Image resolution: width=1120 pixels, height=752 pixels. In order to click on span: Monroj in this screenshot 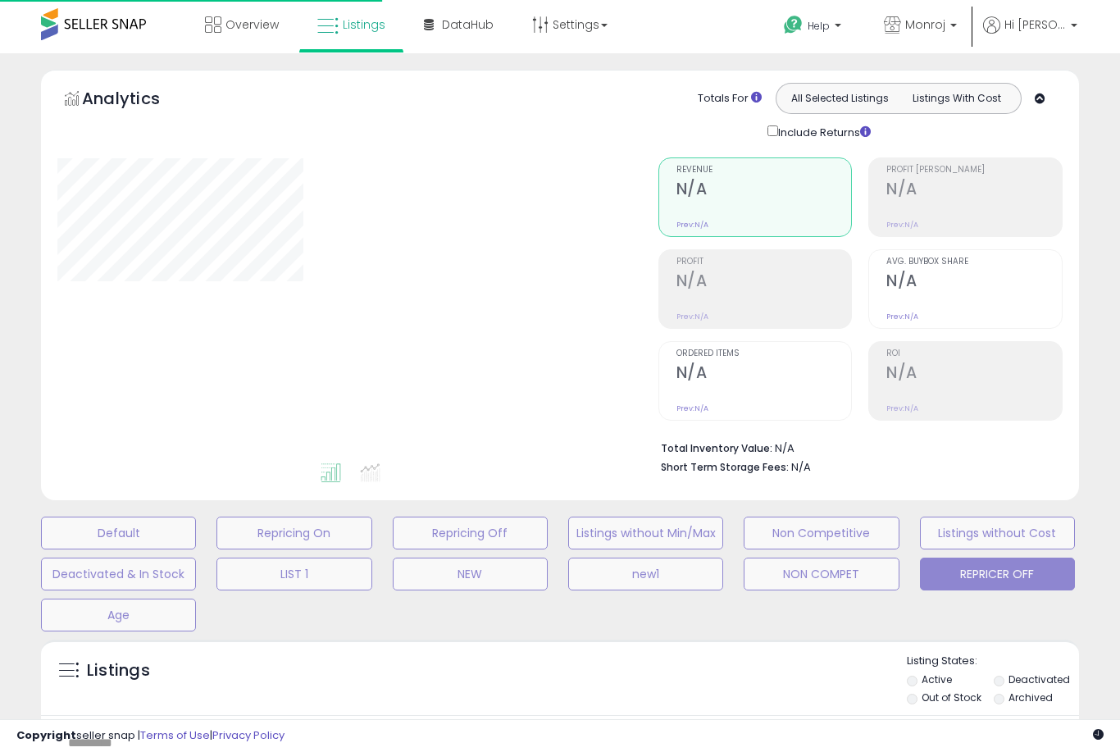, I will do `click(925, 25)`.